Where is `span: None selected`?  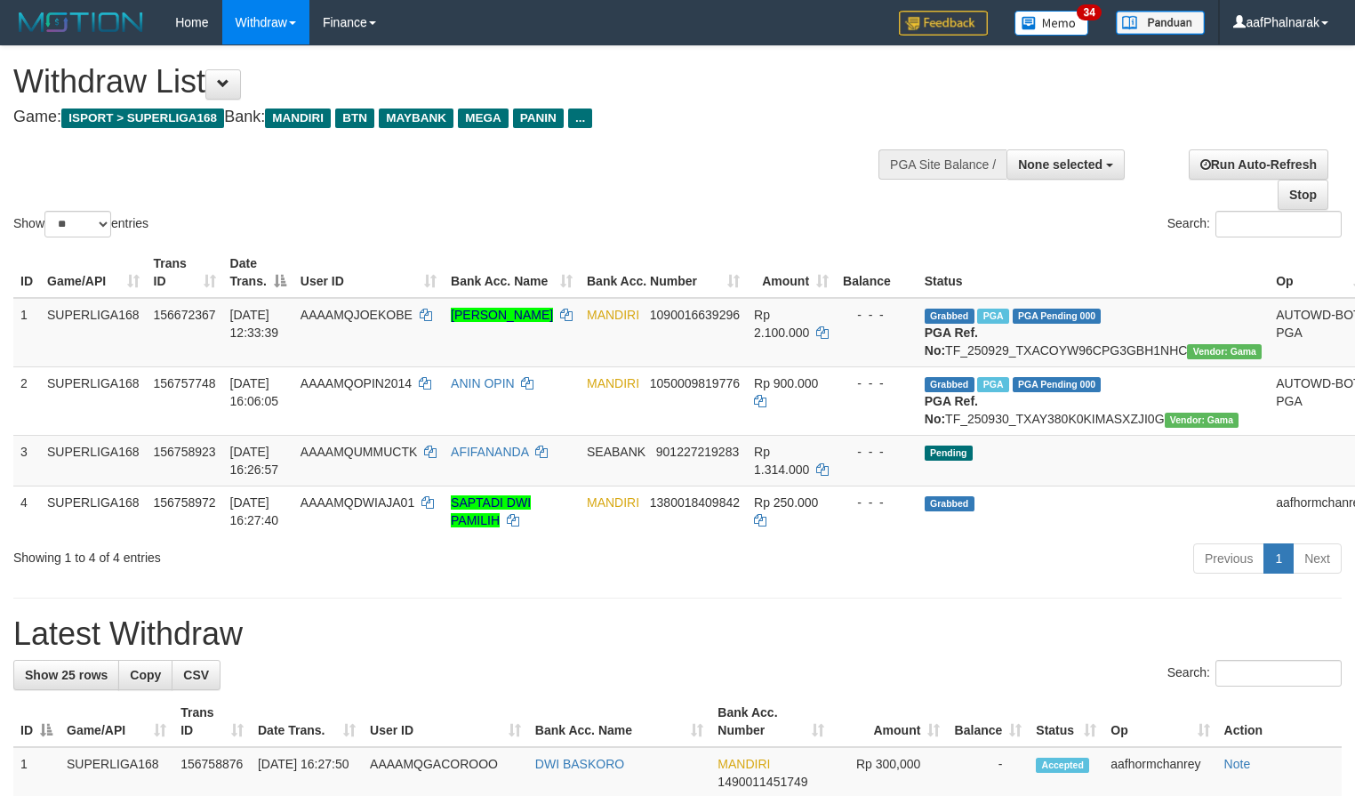 span: None selected is located at coordinates (1060, 164).